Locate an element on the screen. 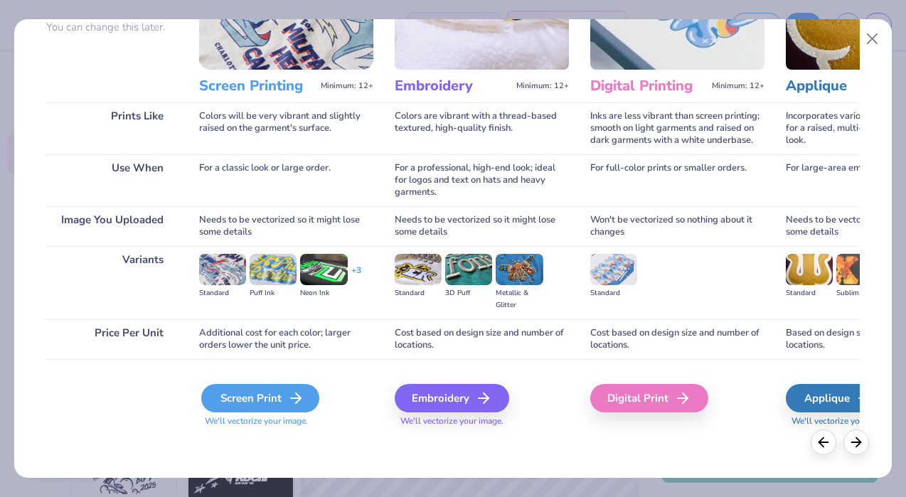 The width and height of the screenshot is (906, 497). div: Puff Ink is located at coordinates (273, 293).